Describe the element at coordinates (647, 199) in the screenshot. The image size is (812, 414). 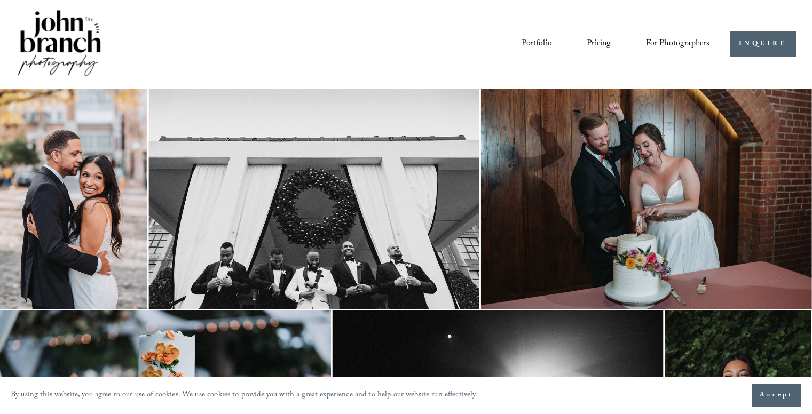
I see `img: A couple is playfully cutting their wedding cake. The bride is wearing a white strapless gown, an...` at that location.